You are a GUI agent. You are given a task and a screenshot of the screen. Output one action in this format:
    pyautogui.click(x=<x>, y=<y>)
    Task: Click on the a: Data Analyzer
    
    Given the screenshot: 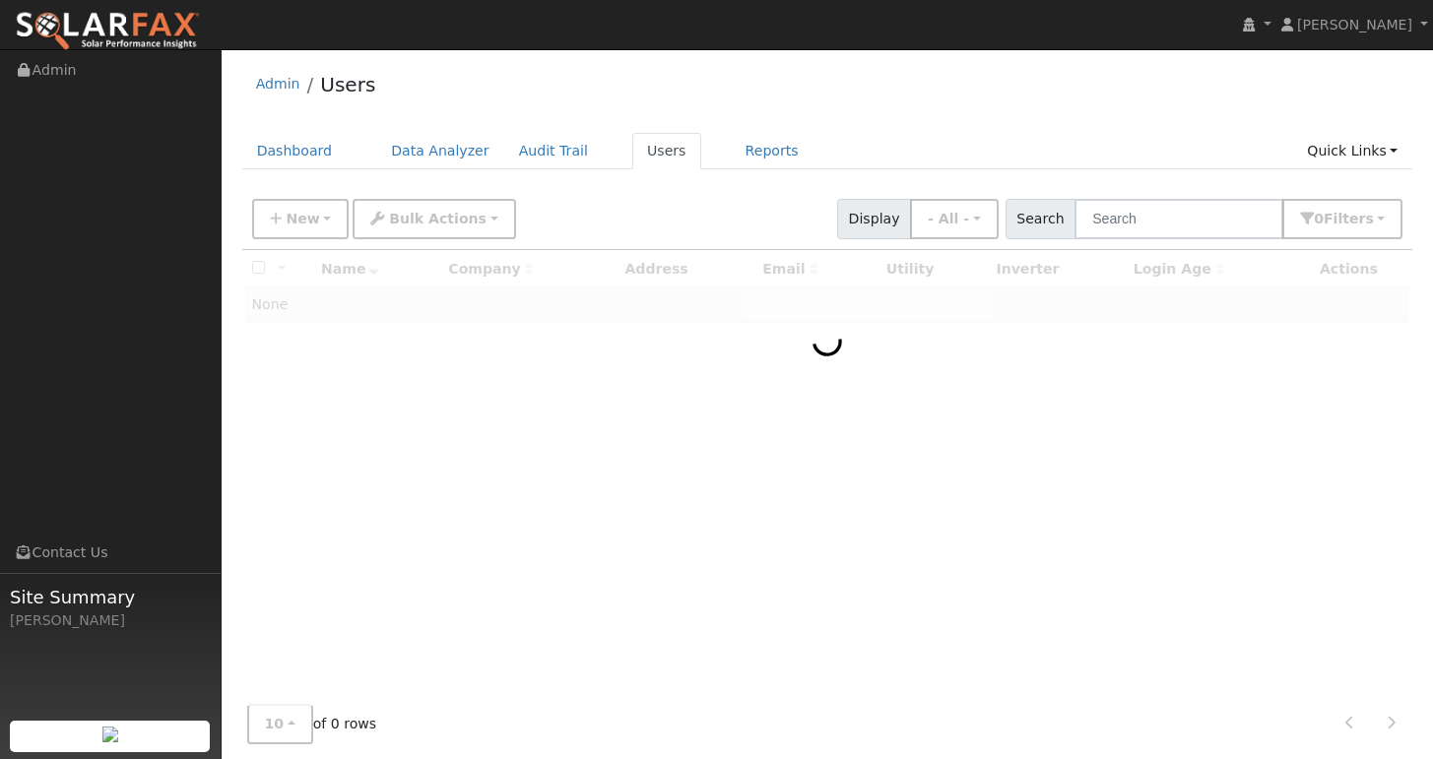 What is the action you would take?
    pyautogui.click(x=440, y=151)
    